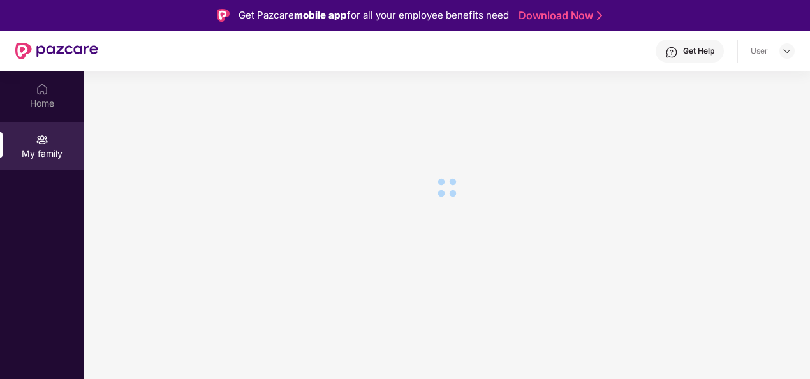 The image size is (810, 379). I want to click on strong: mobile app, so click(320, 15).